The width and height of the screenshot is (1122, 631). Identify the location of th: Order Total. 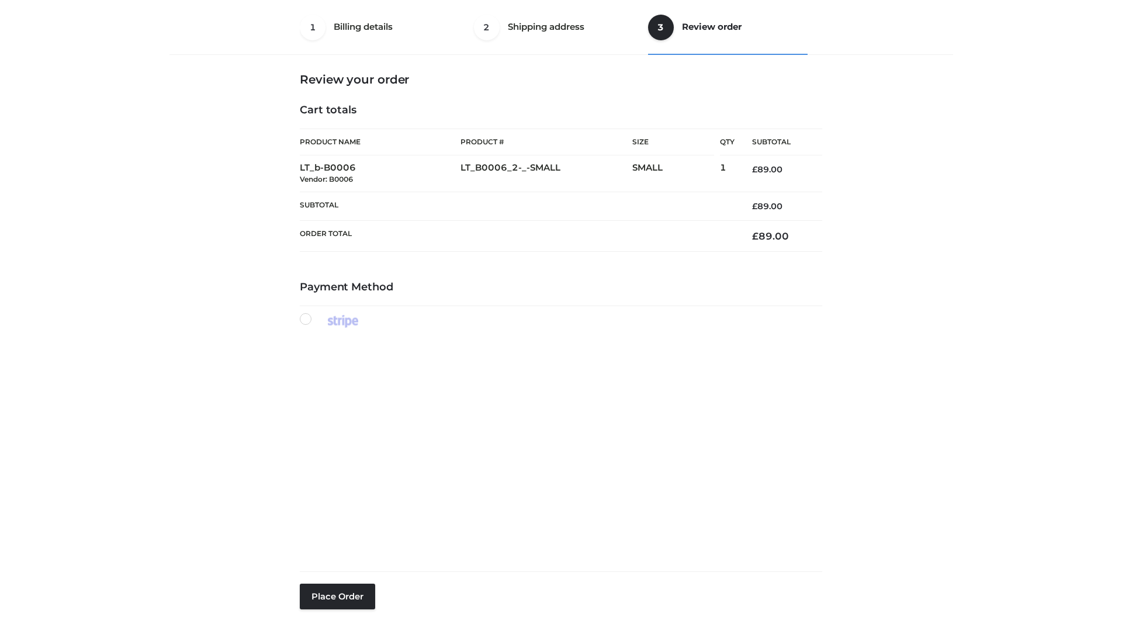
(517, 236).